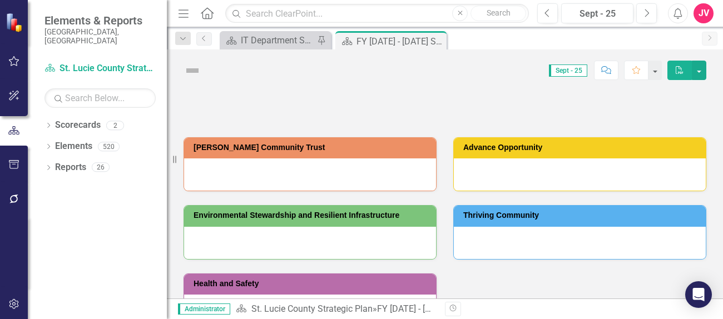 Image resolution: width=723 pixels, height=319 pixels. I want to click on button: Sept - 25, so click(598, 13).